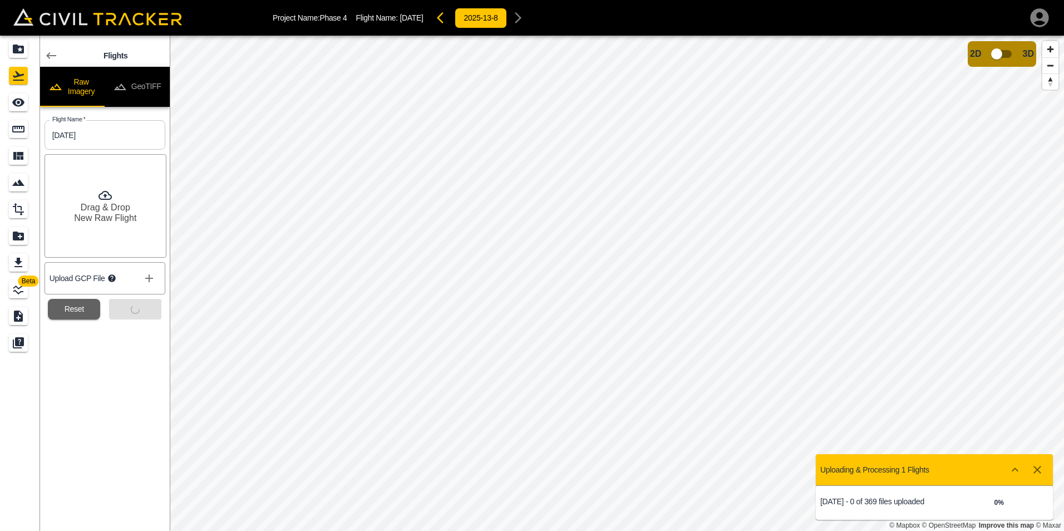 The height and width of the screenshot is (531, 1064). Describe the element at coordinates (1049, 525) in the screenshot. I see `a: Maxar` at that location.